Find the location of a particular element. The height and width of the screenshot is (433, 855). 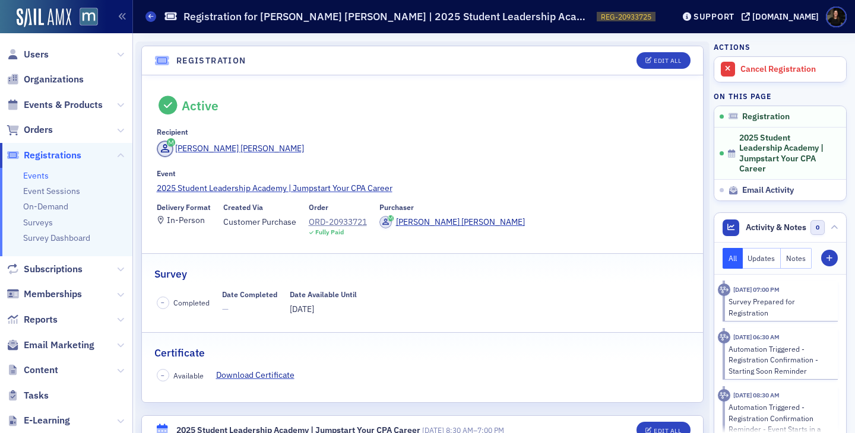

span: Subscriptions is located at coordinates (53, 270).